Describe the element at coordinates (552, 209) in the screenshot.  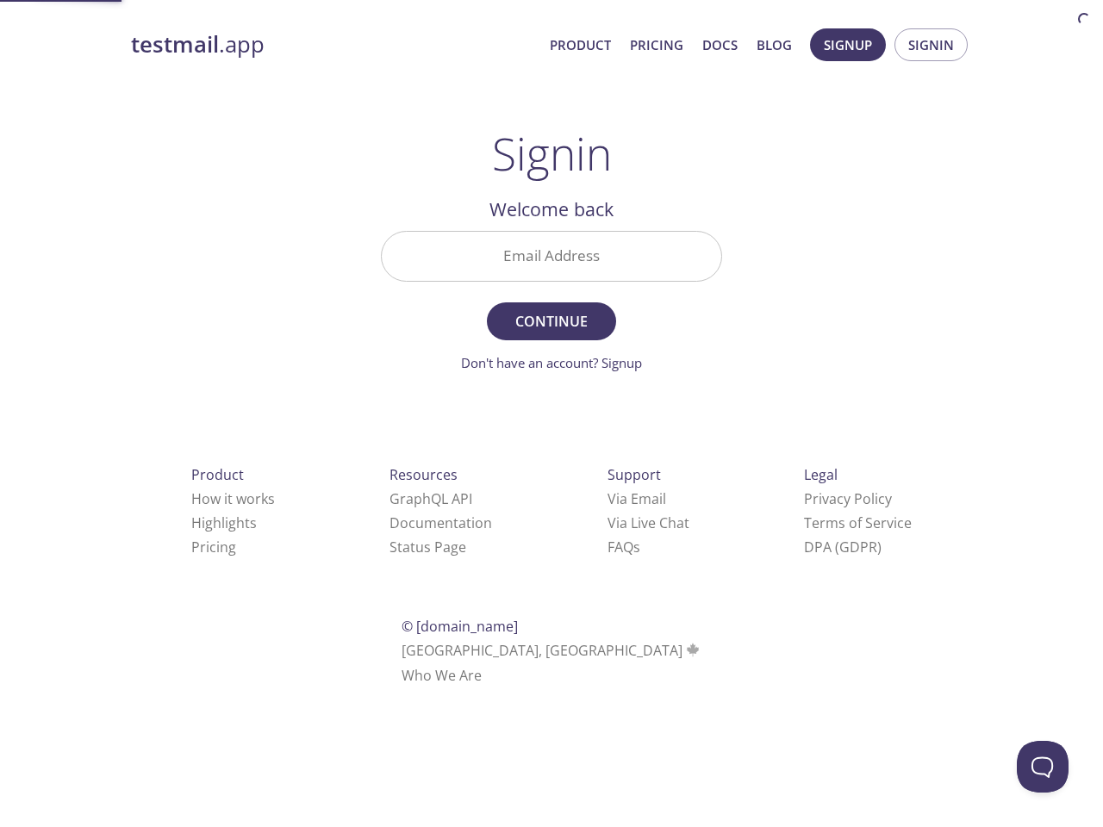
I see `h2: Welcome back` at that location.